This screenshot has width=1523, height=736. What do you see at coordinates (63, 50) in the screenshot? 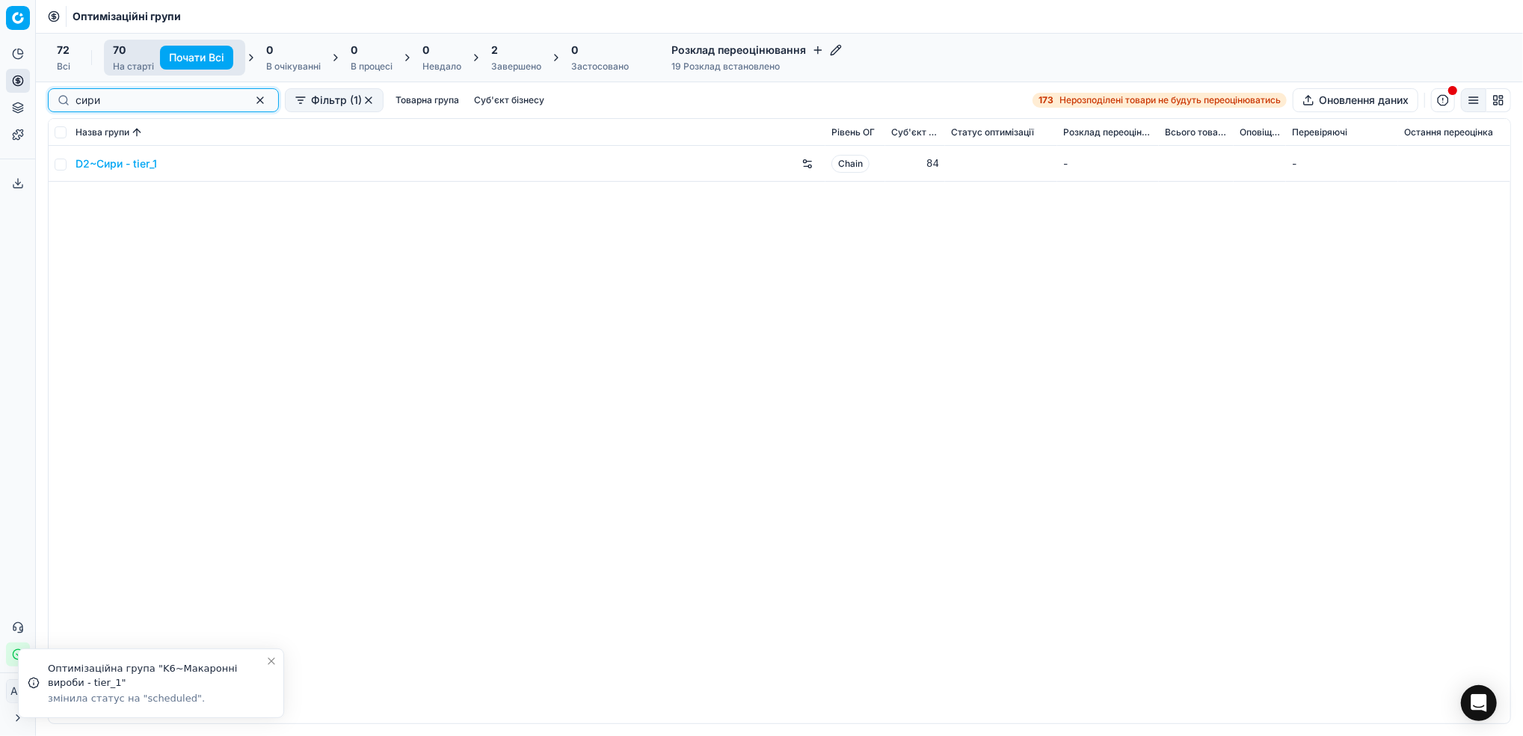
I see `span: 72` at bounding box center [63, 50].